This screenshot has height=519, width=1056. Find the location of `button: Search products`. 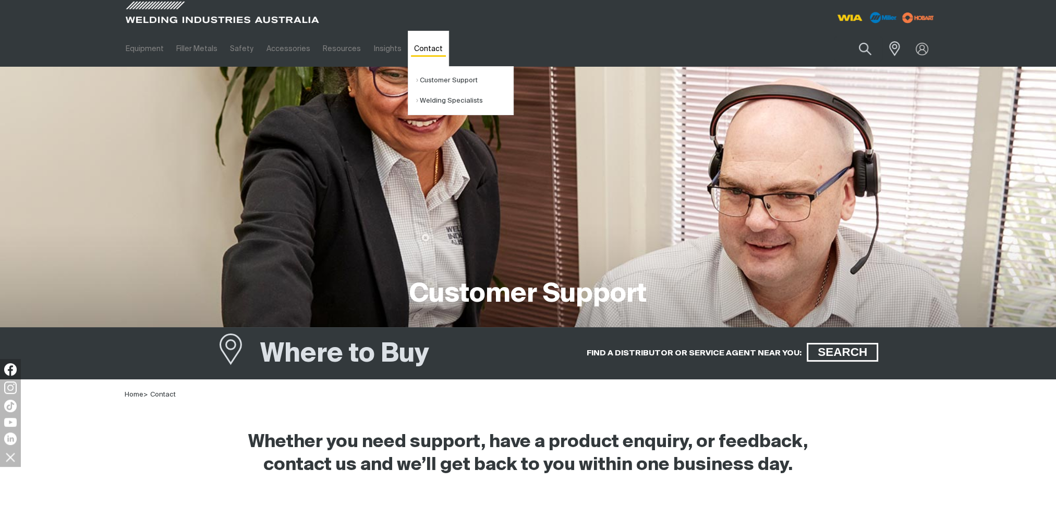

button: Search products is located at coordinates (865, 48).